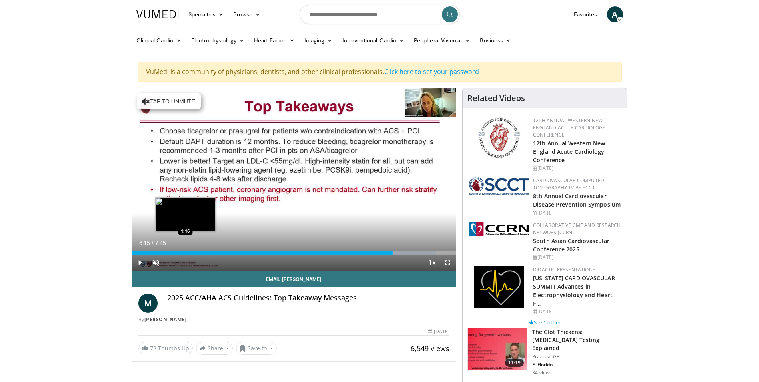 Image resolution: width=759 pixels, height=382 pixels. What do you see at coordinates (153, 348) in the screenshot?
I see `span: 73` at bounding box center [153, 348].